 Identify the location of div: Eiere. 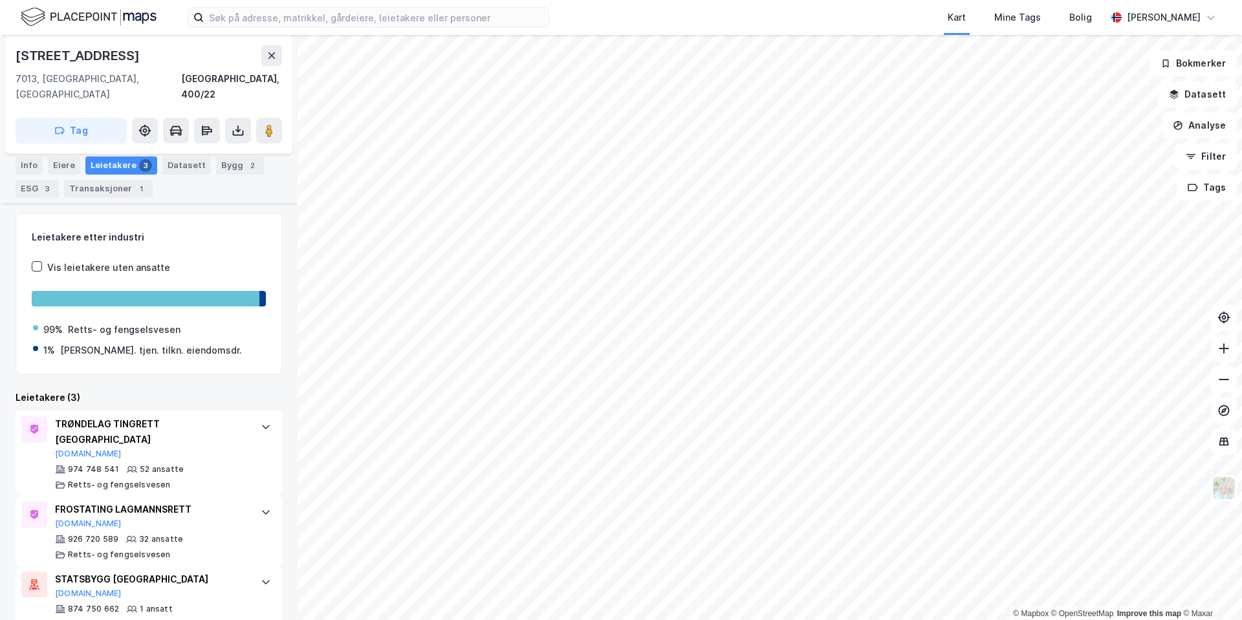
(64, 166).